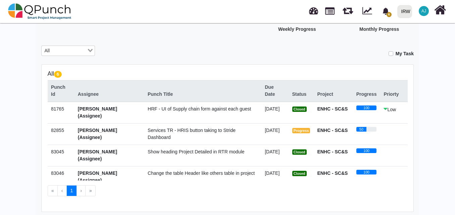 The image size is (455, 215). I want to click on td: Low, so click(394, 113).